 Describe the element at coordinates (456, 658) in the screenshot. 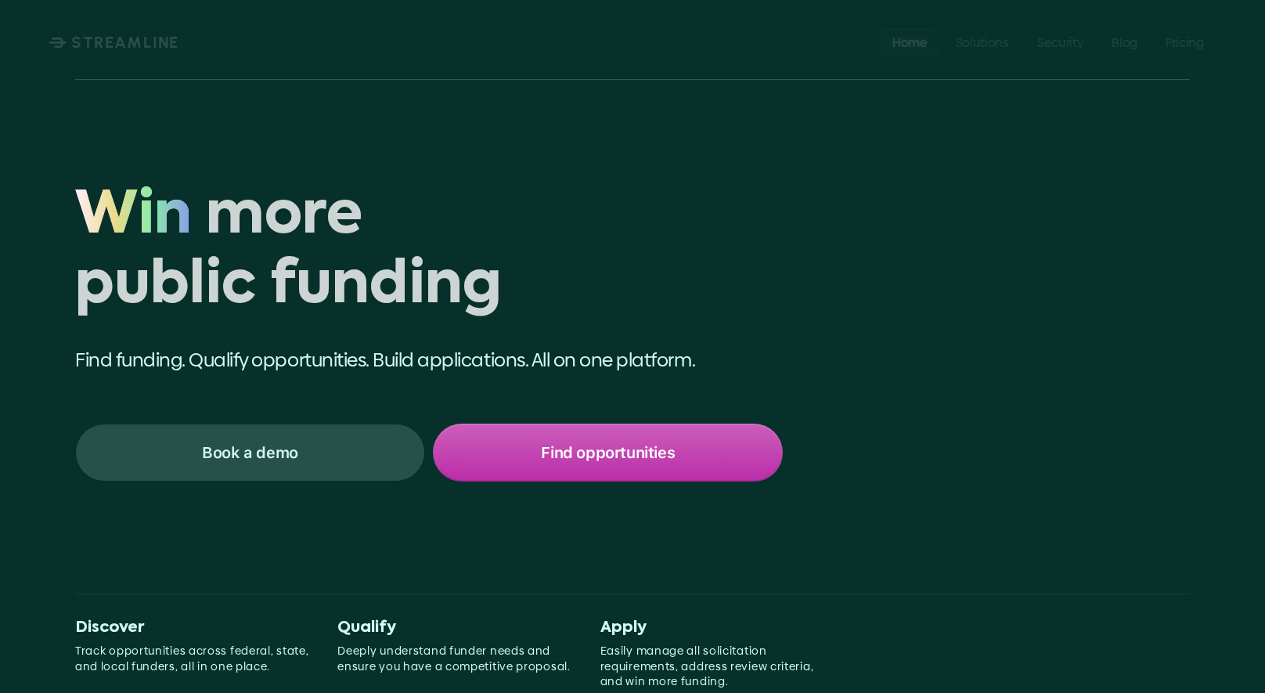

I see `p: Deeply understand funder needs and ensure you have a competitive proposal.` at that location.